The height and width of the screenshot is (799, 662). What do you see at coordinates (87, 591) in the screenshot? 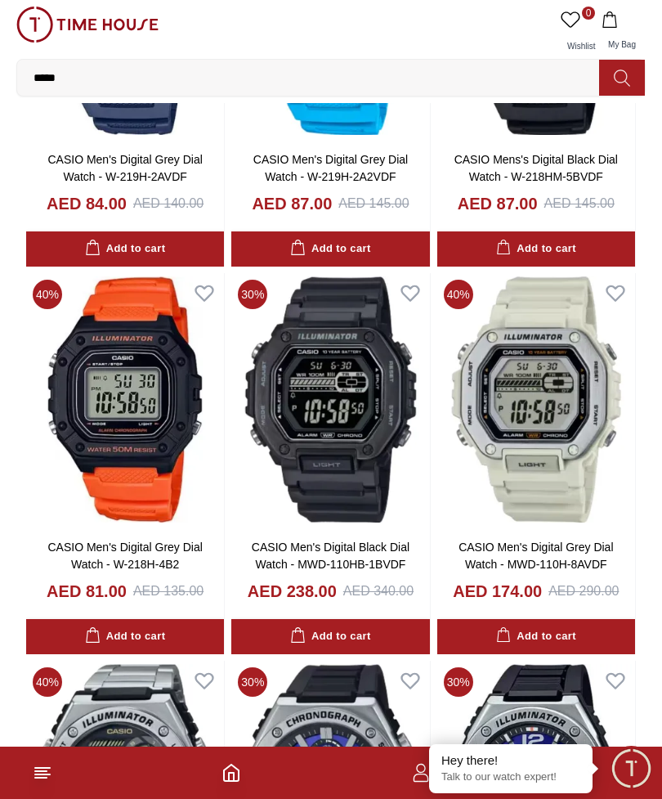
I see `h4: AED 81.00` at bounding box center [87, 591].